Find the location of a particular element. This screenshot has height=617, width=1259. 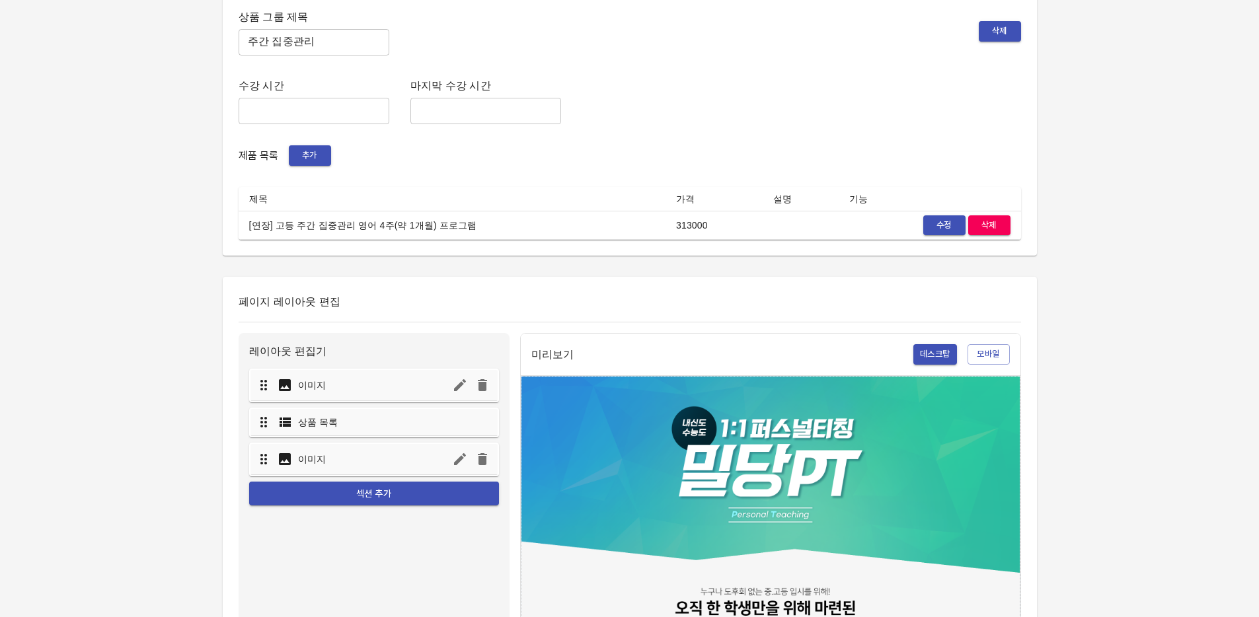

th: 가격 is located at coordinates (714, 199).